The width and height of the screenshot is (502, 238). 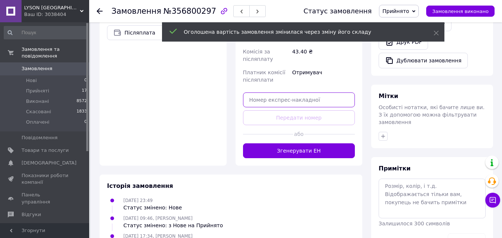 What do you see at coordinates (100, 11) in the screenshot?
I see `div: Повернутися назад` at bounding box center [100, 11].